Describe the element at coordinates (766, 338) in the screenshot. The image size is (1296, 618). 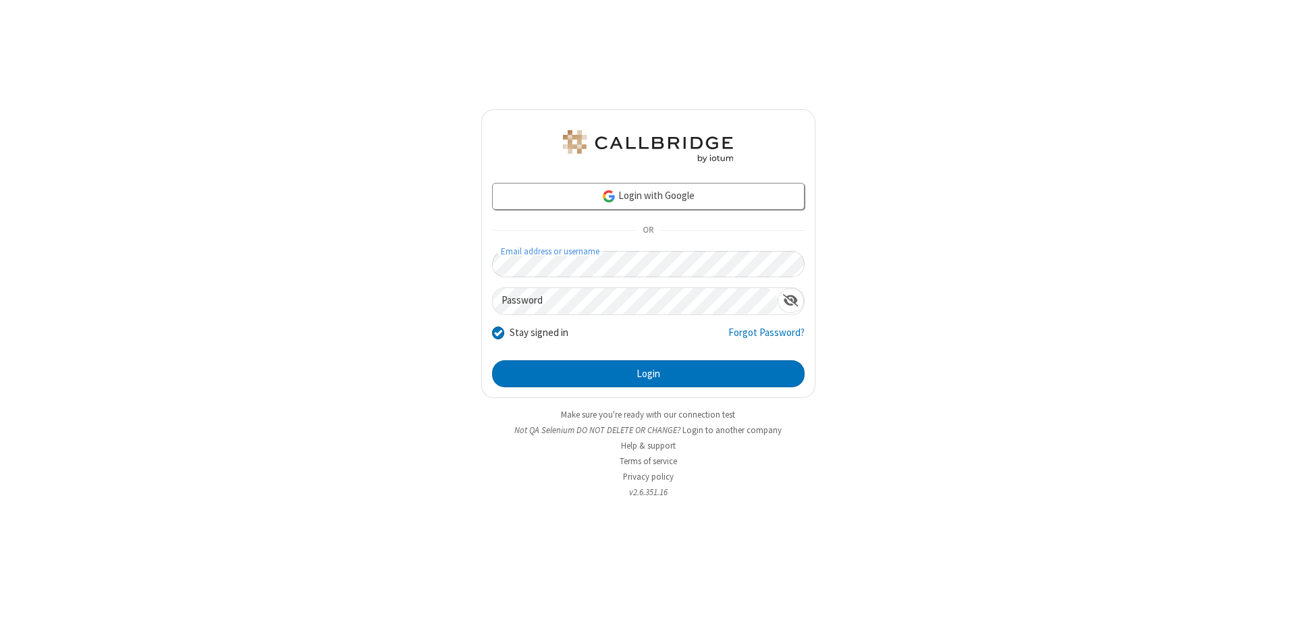
I see `a: Forgot Password?` at that location.